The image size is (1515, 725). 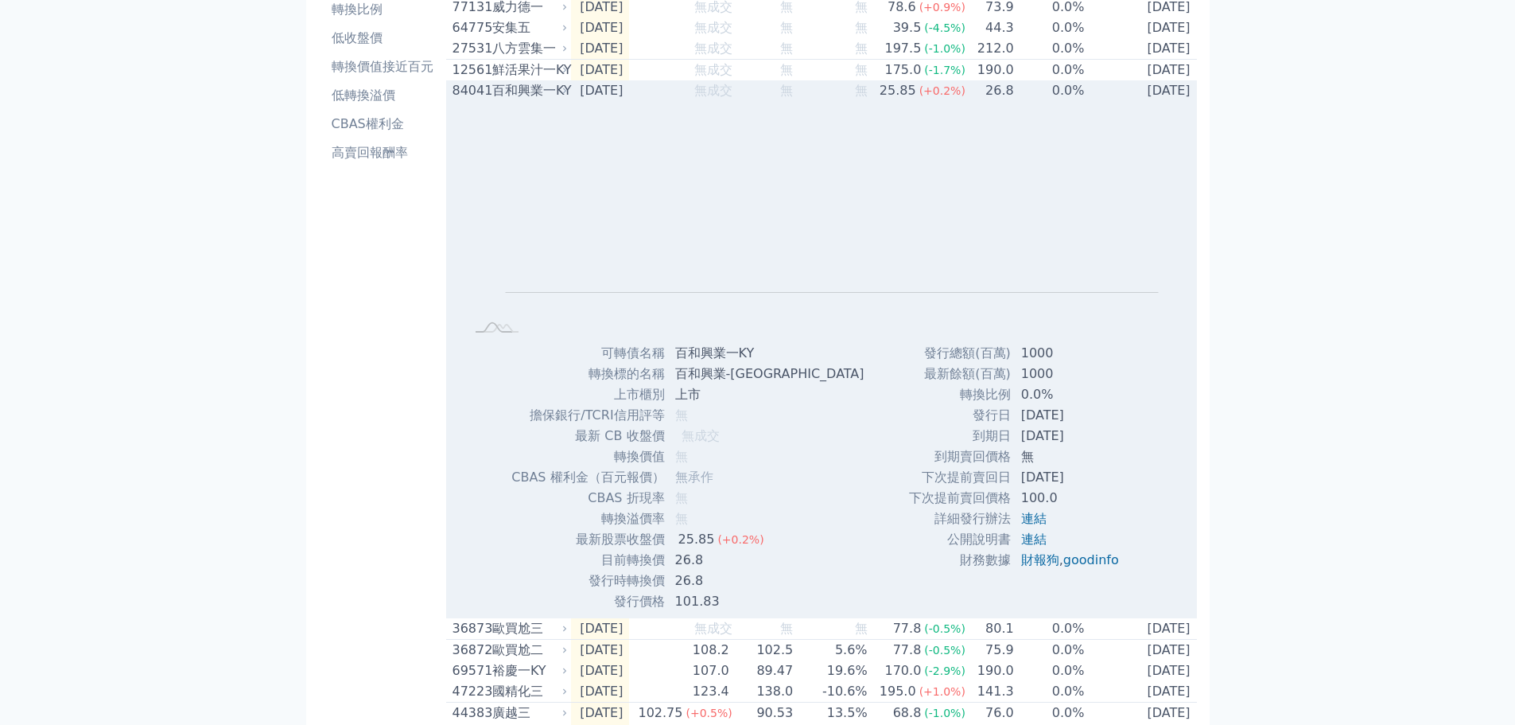 I want to click on td: 財務數據, so click(x=960, y=560).